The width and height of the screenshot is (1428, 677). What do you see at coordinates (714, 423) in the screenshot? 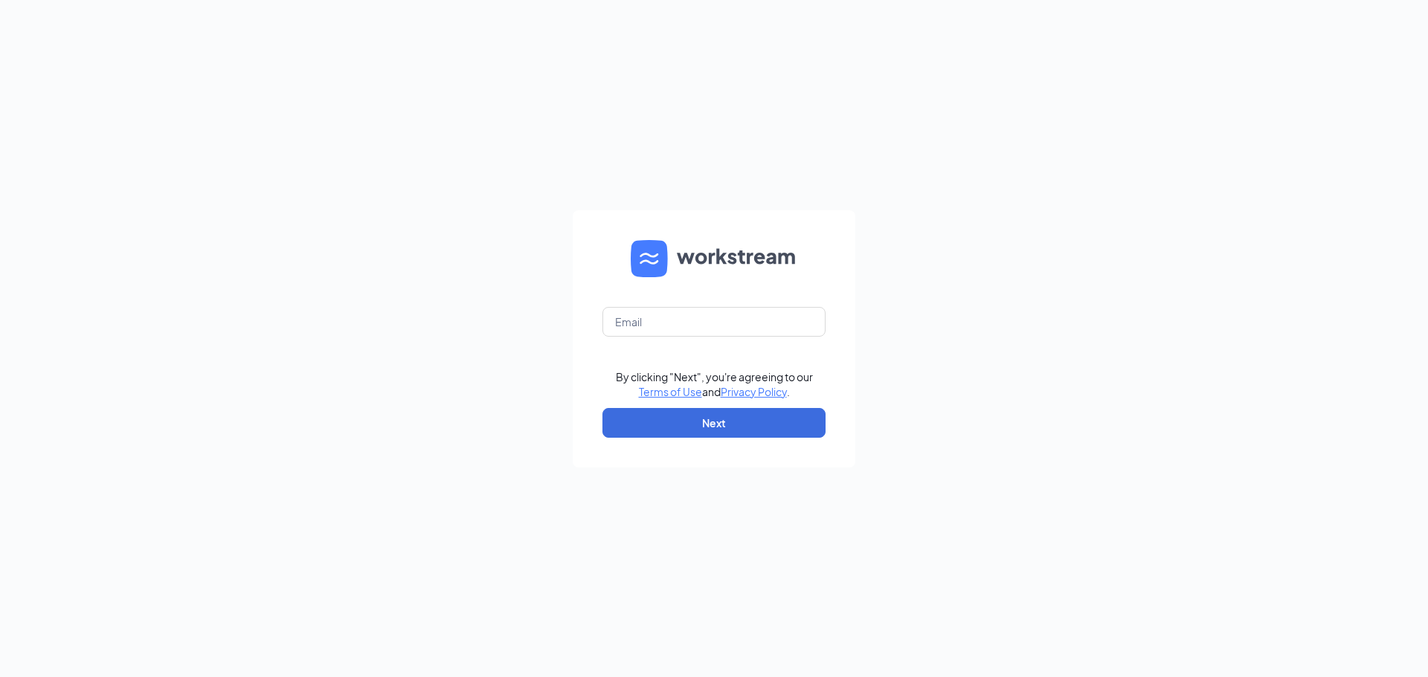
I see `button: Next` at bounding box center [714, 423].